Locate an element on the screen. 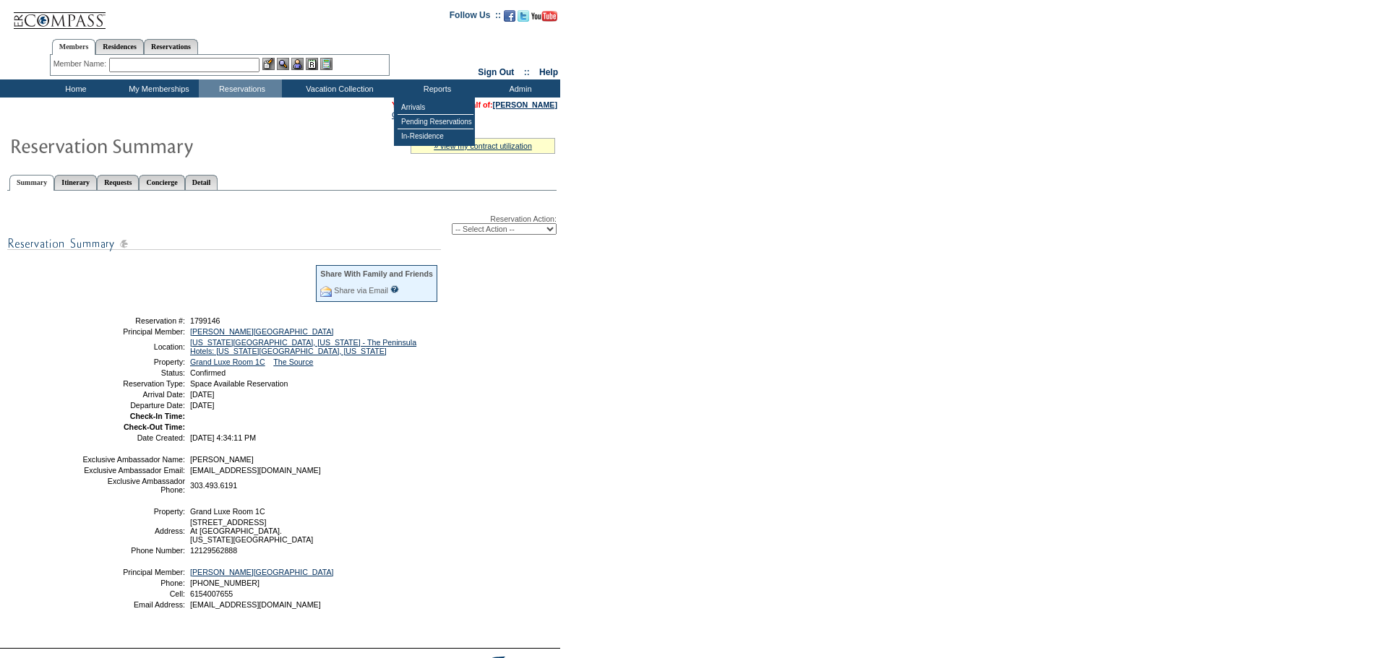  a: Follow us on Twitter is located at coordinates (523, 19).